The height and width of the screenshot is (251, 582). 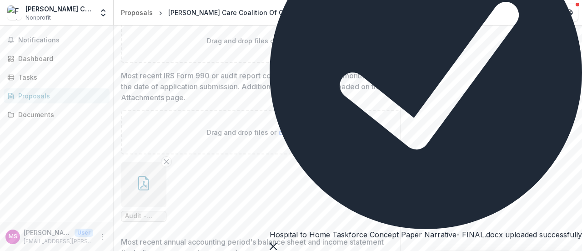 What do you see at coordinates (56, 114) in the screenshot?
I see `a: Documents` at bounding box center [56, 114].